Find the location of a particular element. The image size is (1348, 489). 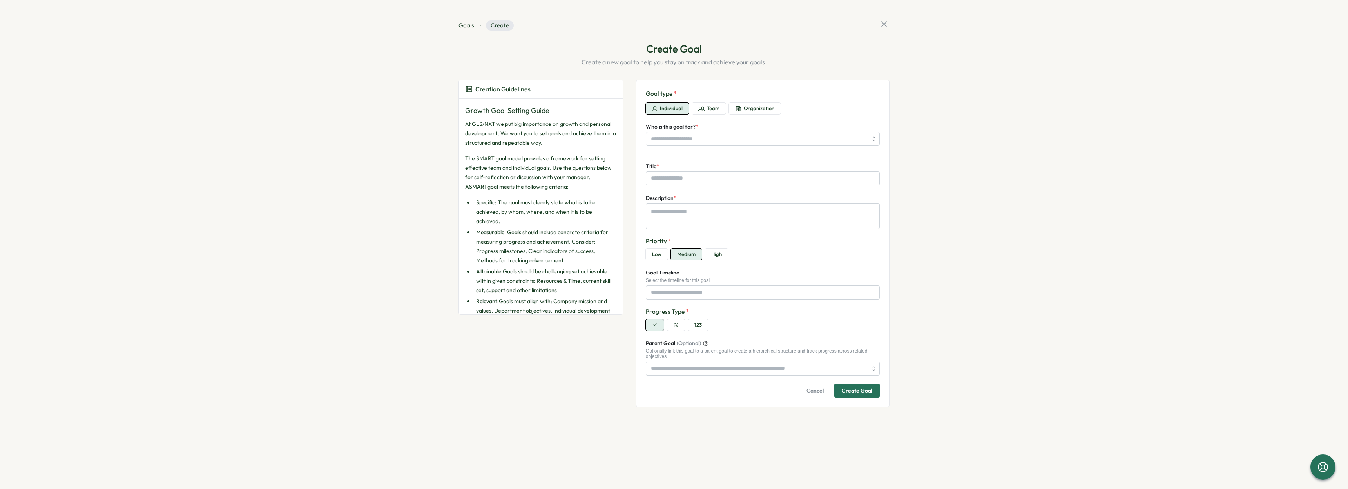

button: Goals is located at coordinates (466, 25).